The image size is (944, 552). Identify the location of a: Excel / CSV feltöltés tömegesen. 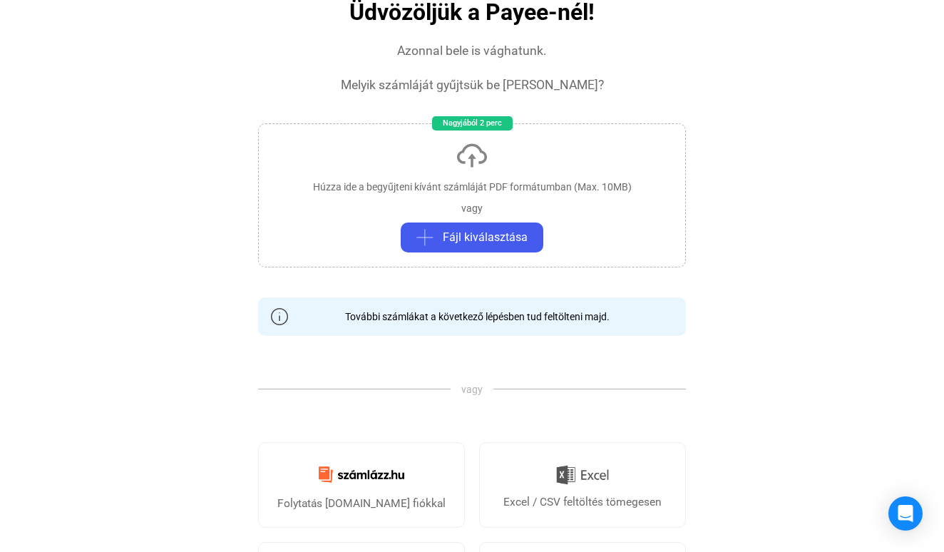
(583, 485).